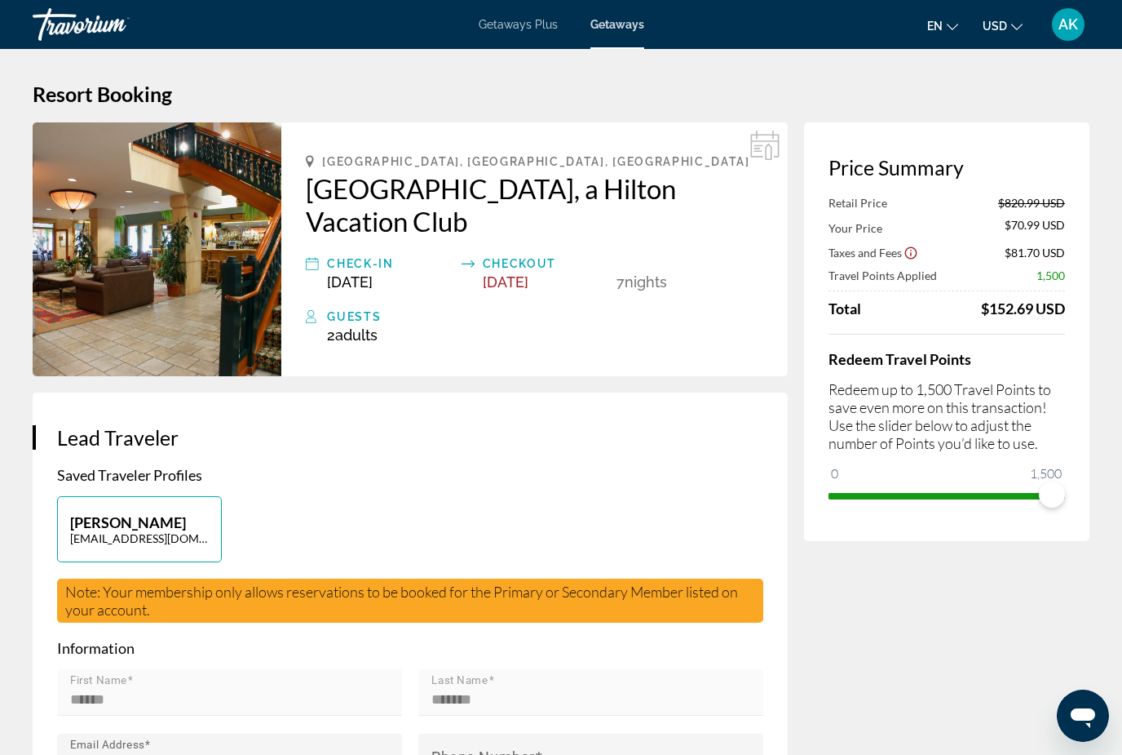 This screenshot has height=755, width=1122. I want to click on span: Adults, so click(356, 334).